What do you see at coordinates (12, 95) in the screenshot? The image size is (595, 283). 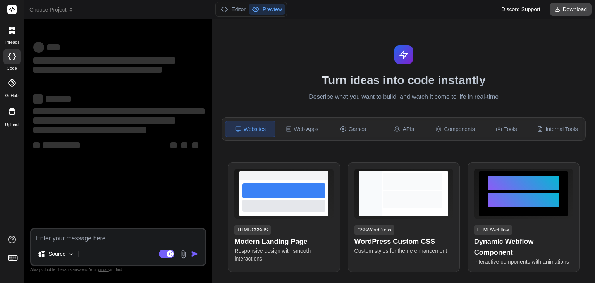 I see `label: GitHub` at bounding box center [12, 95].